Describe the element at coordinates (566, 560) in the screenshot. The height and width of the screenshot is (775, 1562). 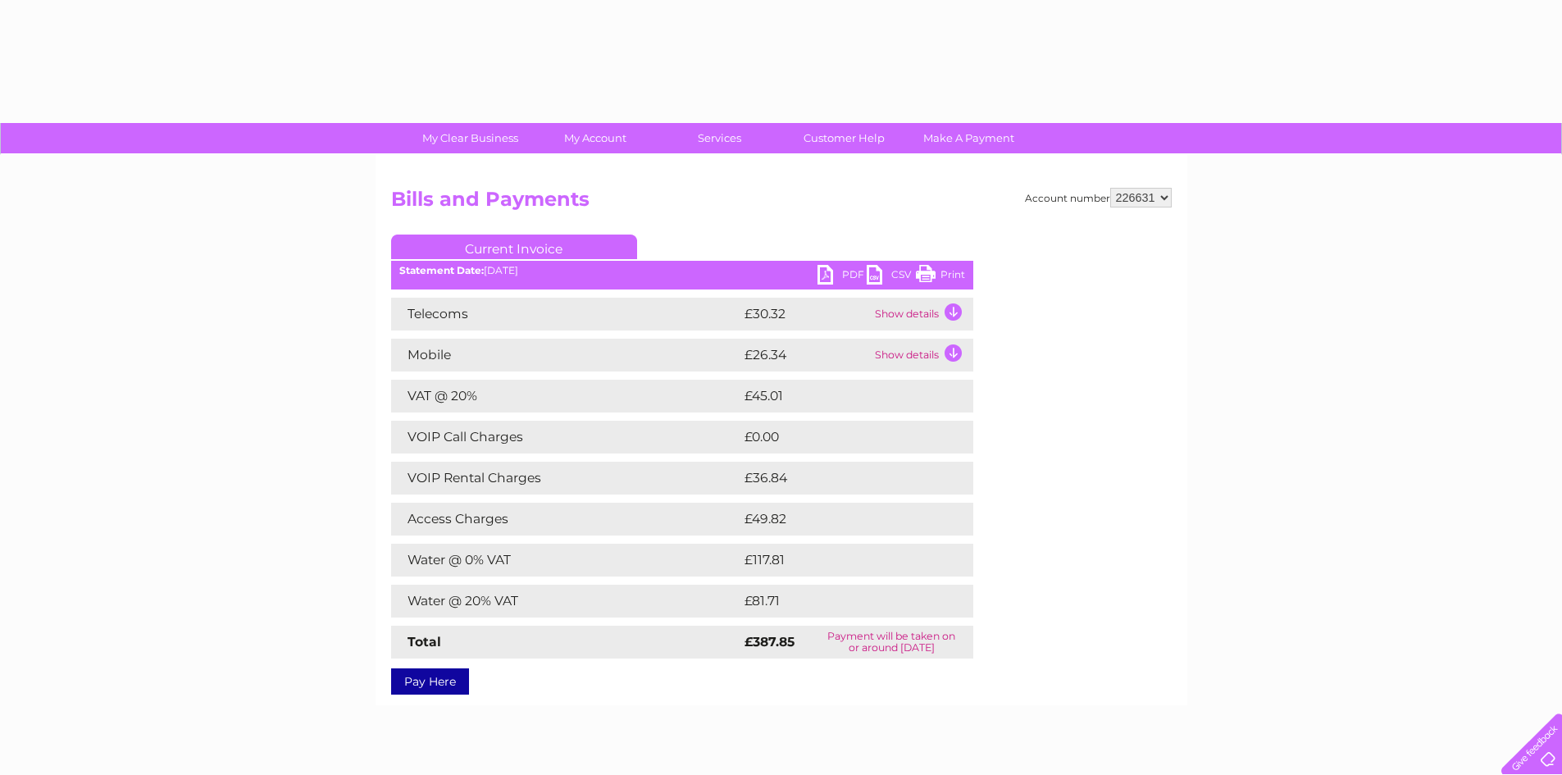
I see `td: Water @ 0% VAT` at that location.